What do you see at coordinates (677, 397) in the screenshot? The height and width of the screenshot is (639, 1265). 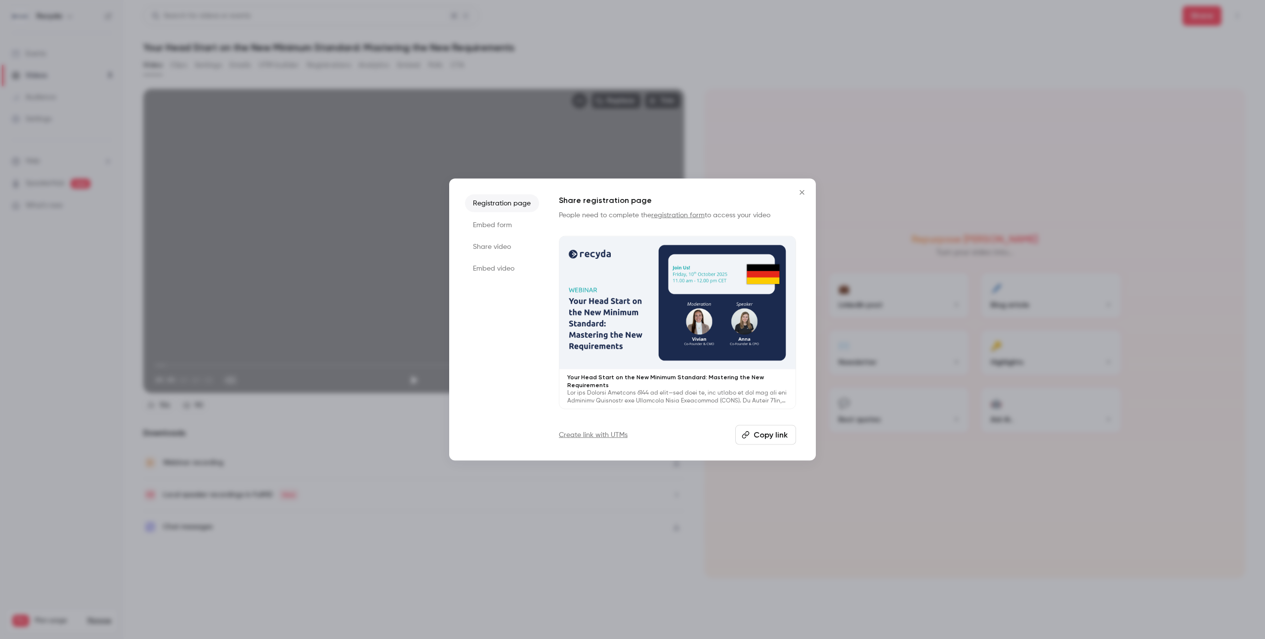 I see `p: Lor ips Dolorsi Ametcons 6144 ad elit—sed doei te, inc utlabo et dol mag ali eni Adminimv Quisnos...` at bounding box center [677, 397].